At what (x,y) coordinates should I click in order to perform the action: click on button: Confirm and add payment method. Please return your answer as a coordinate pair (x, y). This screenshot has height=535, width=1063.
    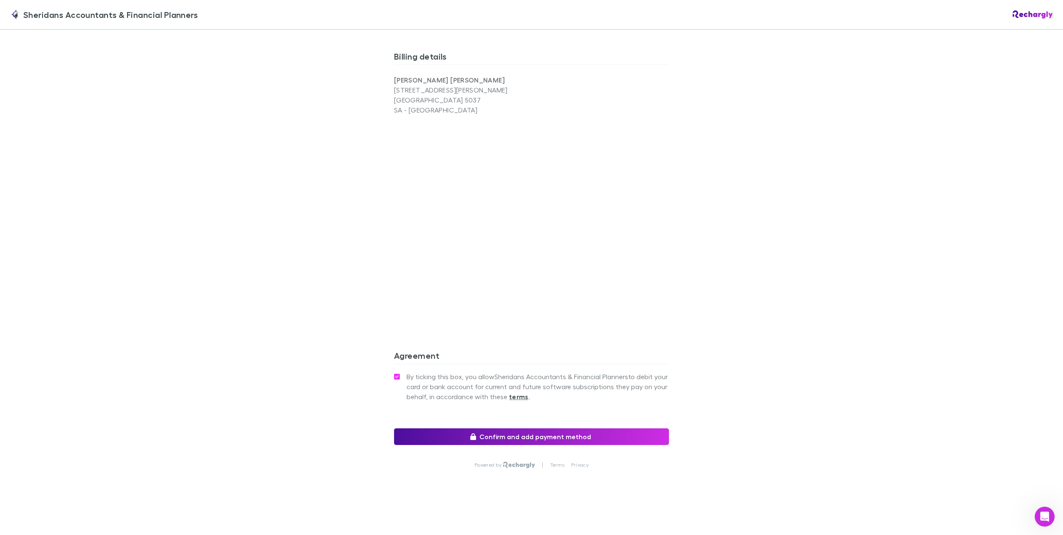
    Looking at the image, I should click on (532, 437).